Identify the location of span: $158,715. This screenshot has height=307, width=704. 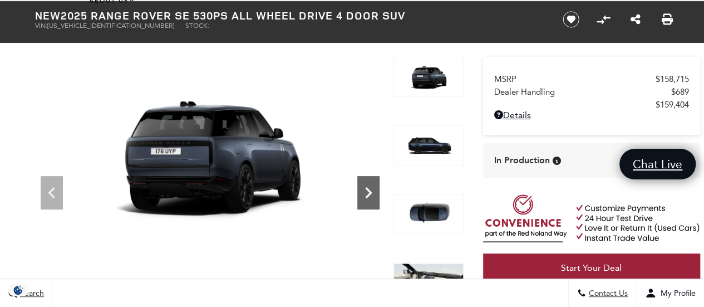
(672, 79).